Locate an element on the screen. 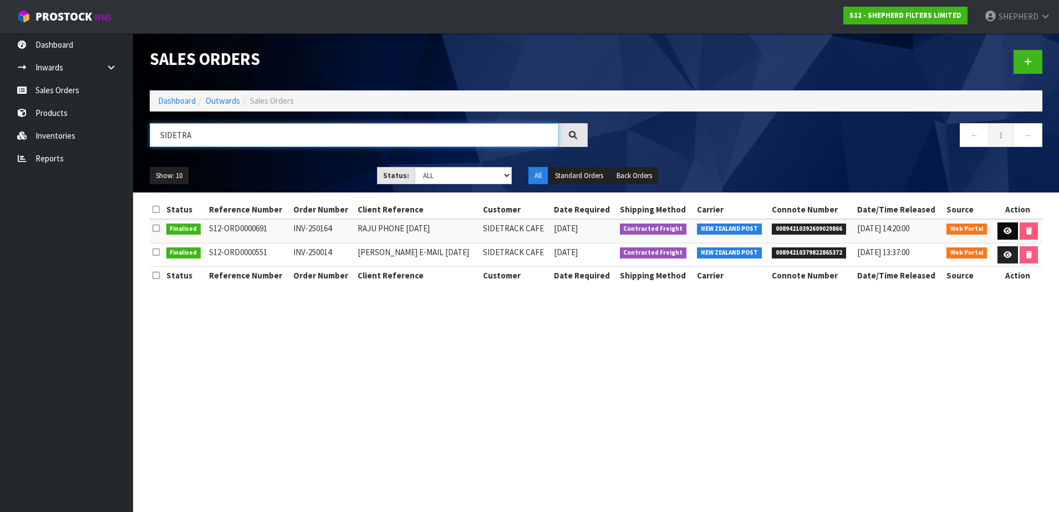 The height and width of the screenshot is (512, 1059). button: Standard Orders is located at coordinates (579, 176).